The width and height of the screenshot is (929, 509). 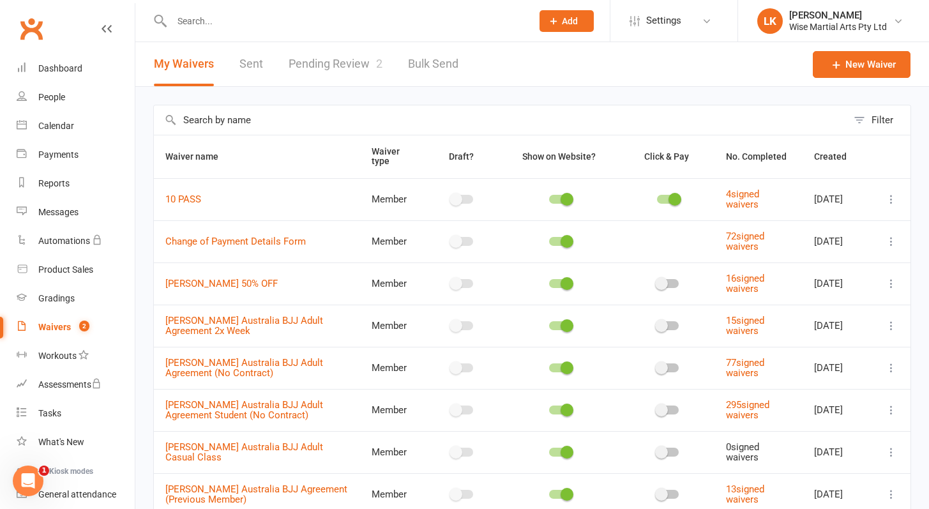 I want to click on a: General attendance kiosk mode, so click(x=75, y=494).